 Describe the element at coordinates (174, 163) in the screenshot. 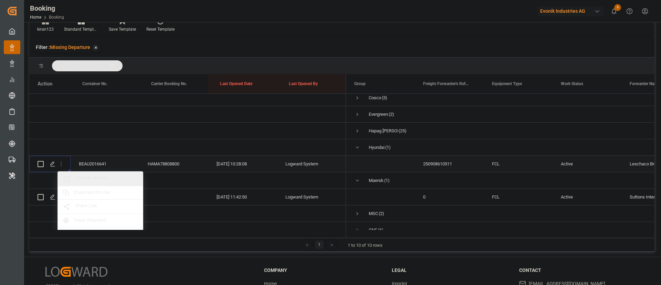

I see `div: HAMA78808800` at that location.